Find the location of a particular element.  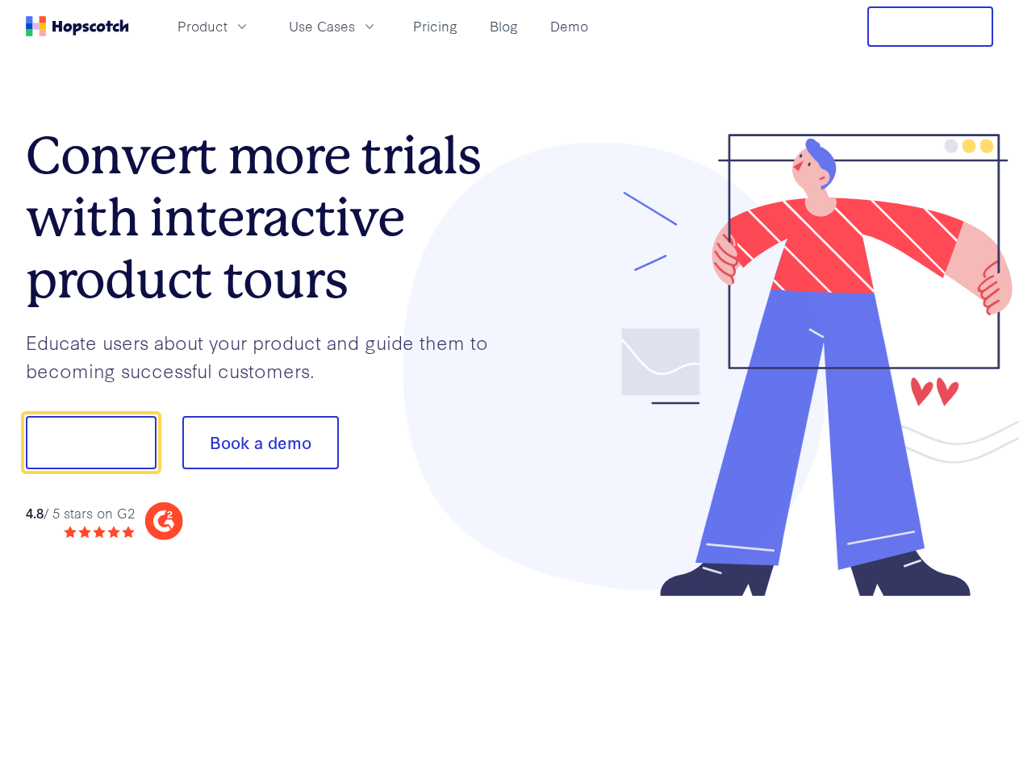

a: Home is located at coordinates (77, 26).